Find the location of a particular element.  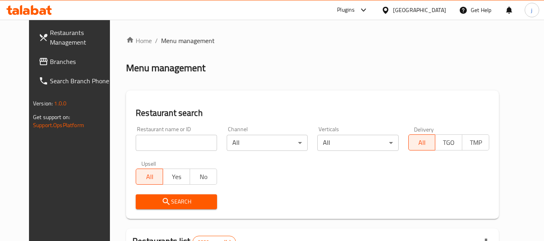

span: Version: is located at coordinates (43, 103).